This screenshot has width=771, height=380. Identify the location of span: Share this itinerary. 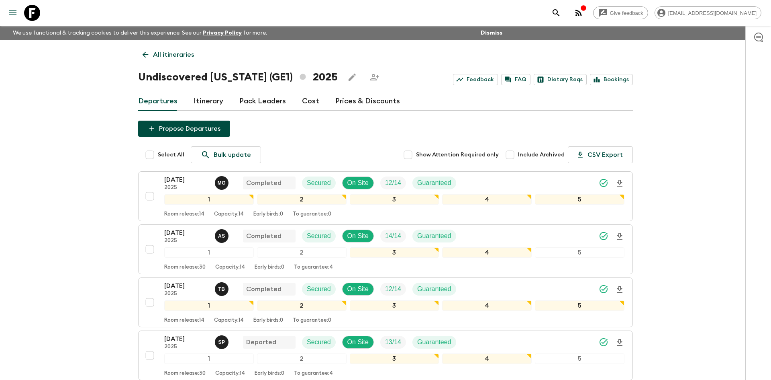
(375, 77).